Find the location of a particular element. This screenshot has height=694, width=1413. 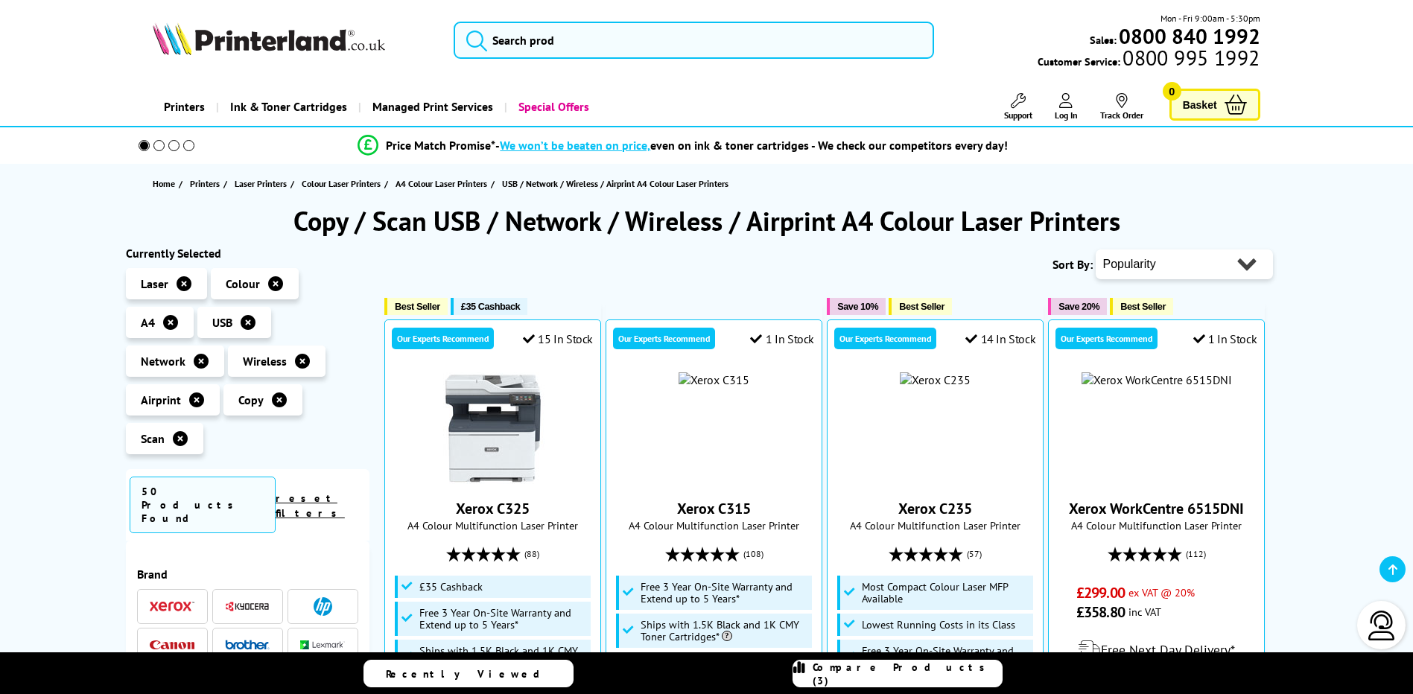

span: Colour Laser Printers is located at coordinates (341, 183).